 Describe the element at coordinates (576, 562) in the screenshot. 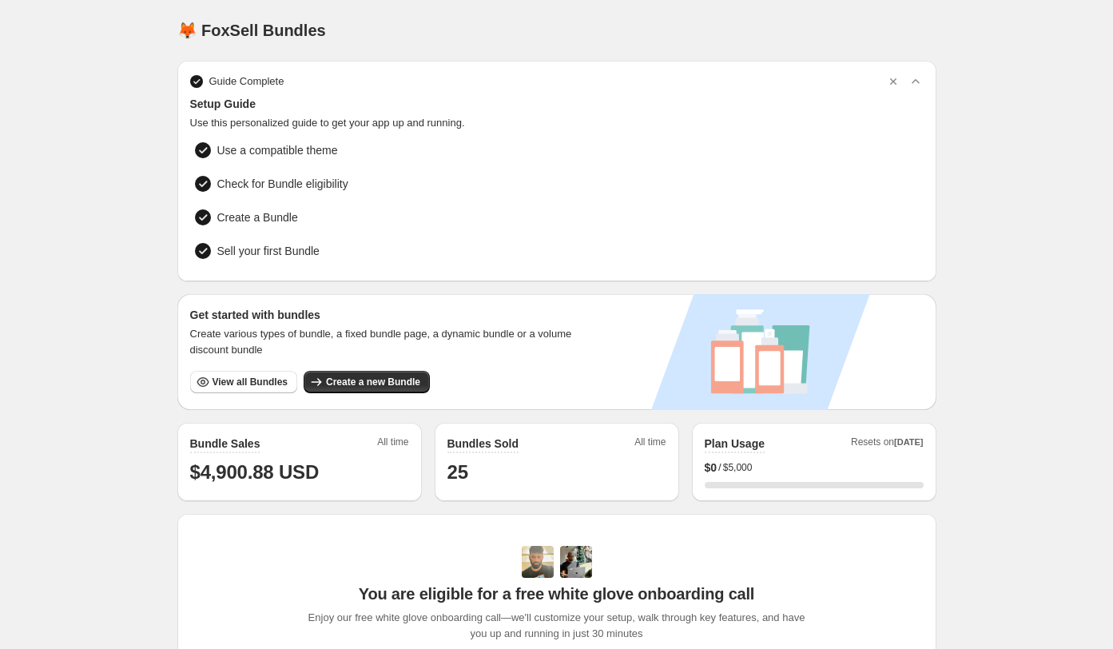

I see `img: Prakhar` at that location.